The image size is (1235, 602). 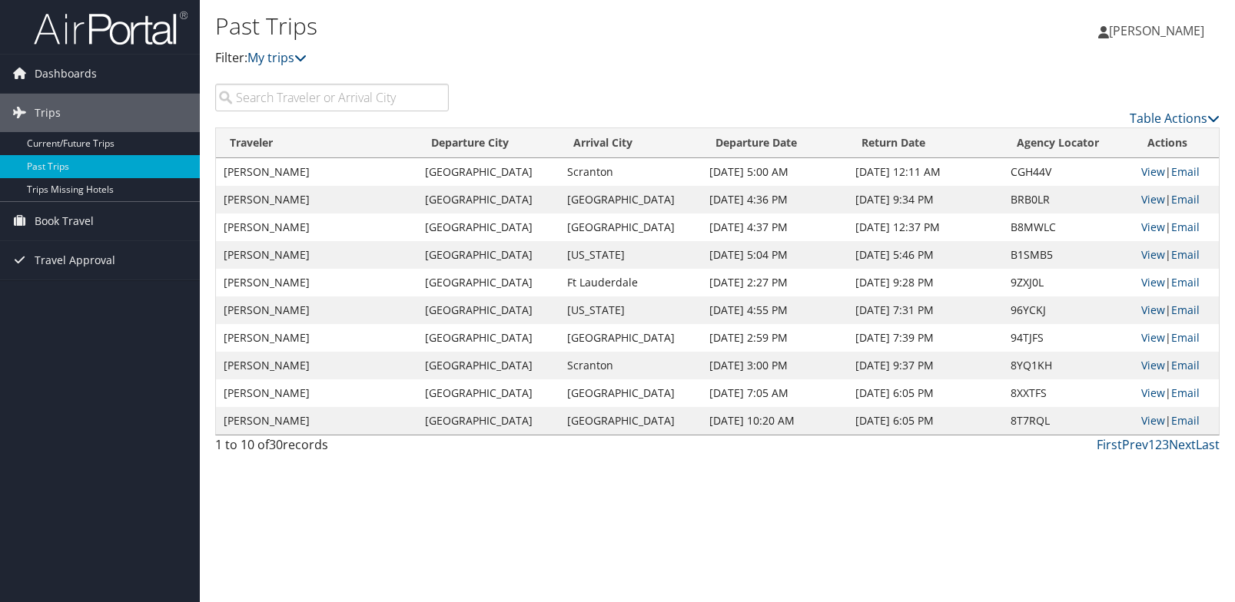 What do you see at coordinates (549, 26) in the screenshot?
I see `h1: Past Trips` at bounding box center [549, 26].